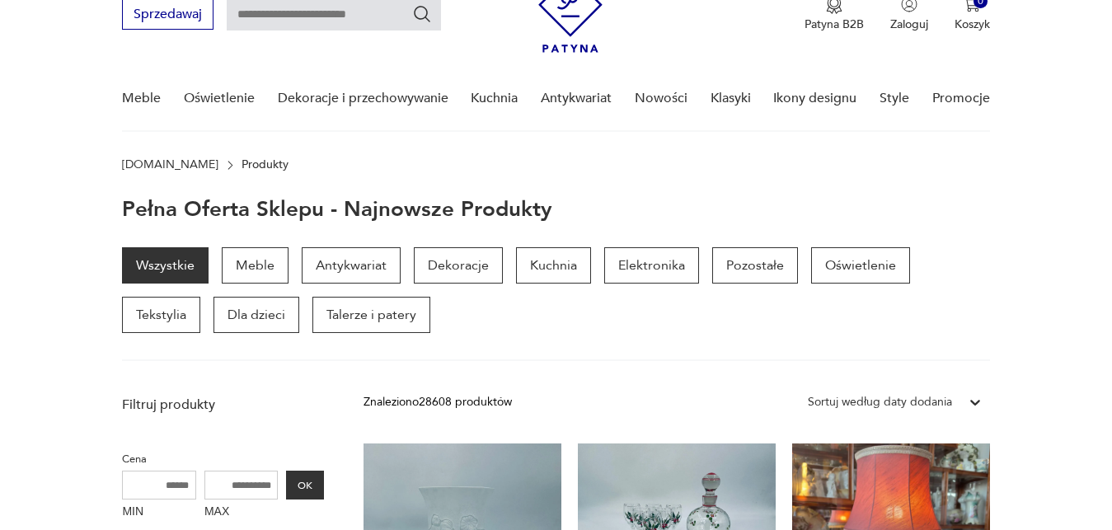 The image size is (1112, 530). I want to click on label: MAX, so click(242, 513).